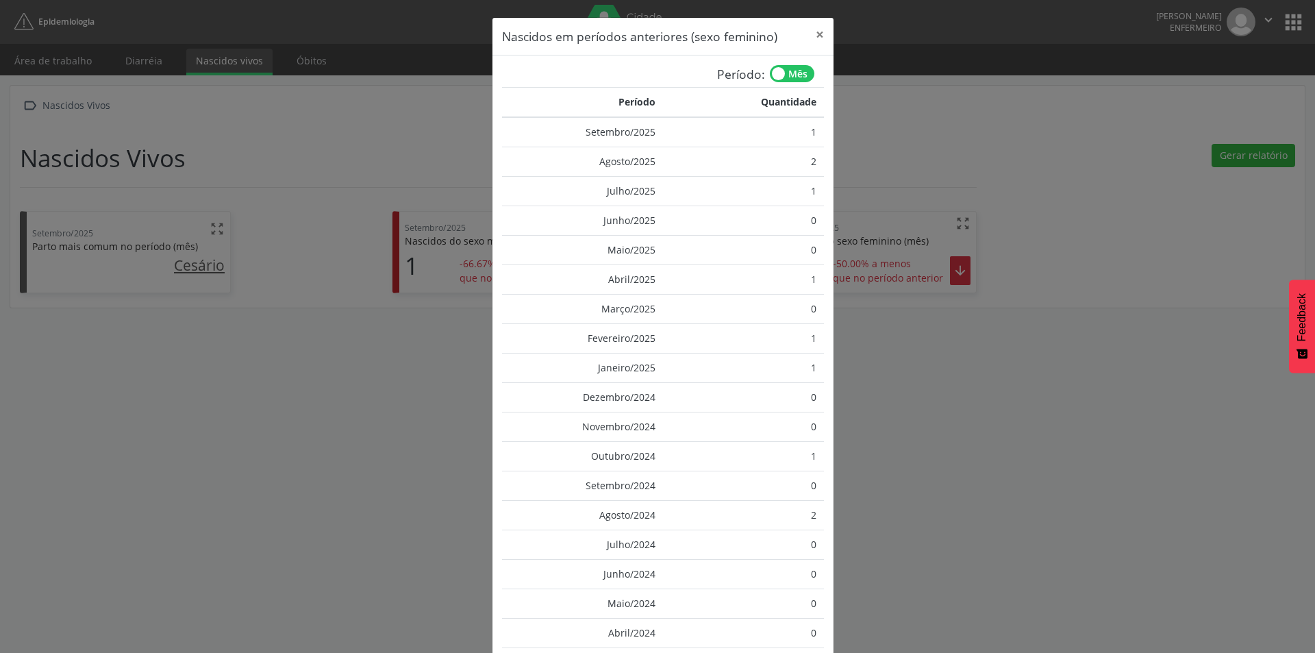  What do you see at coordinates (582, 308) in the screenshot?
I see `td: Março/2025` at bounding box center [582, 308].